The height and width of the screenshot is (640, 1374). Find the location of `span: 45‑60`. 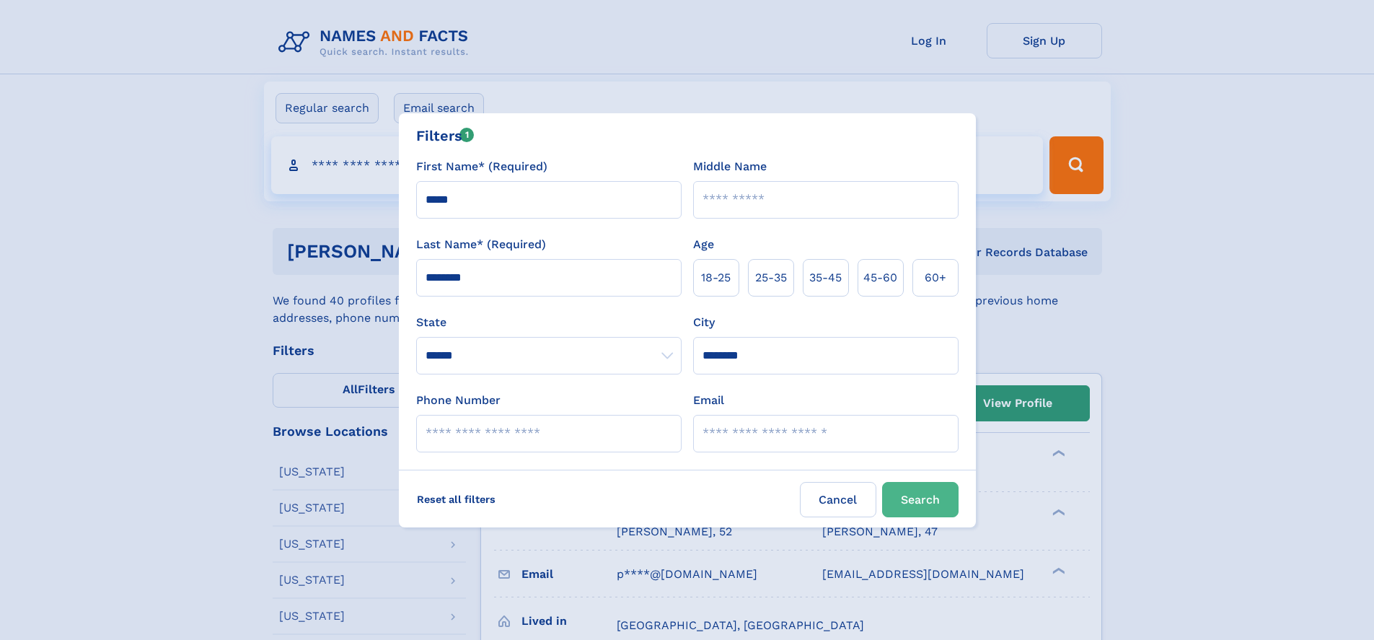

span: 45‑60 is located at coordinates (880, 278).